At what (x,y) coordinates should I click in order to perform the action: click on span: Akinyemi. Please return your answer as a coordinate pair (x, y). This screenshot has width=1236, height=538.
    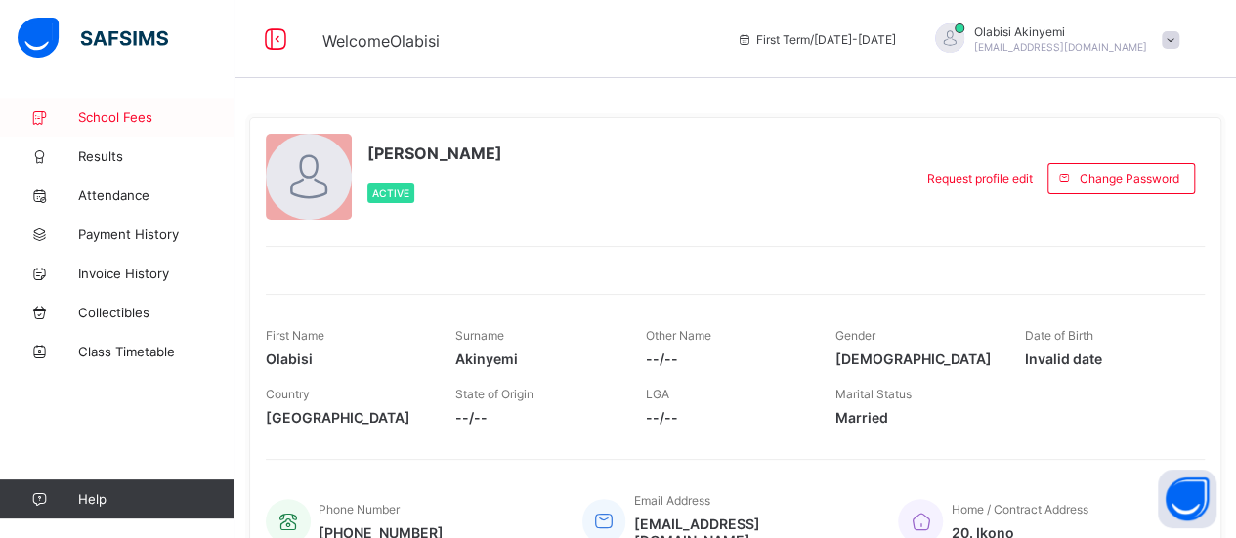
    Looking at the image, I should click on (536, 359).